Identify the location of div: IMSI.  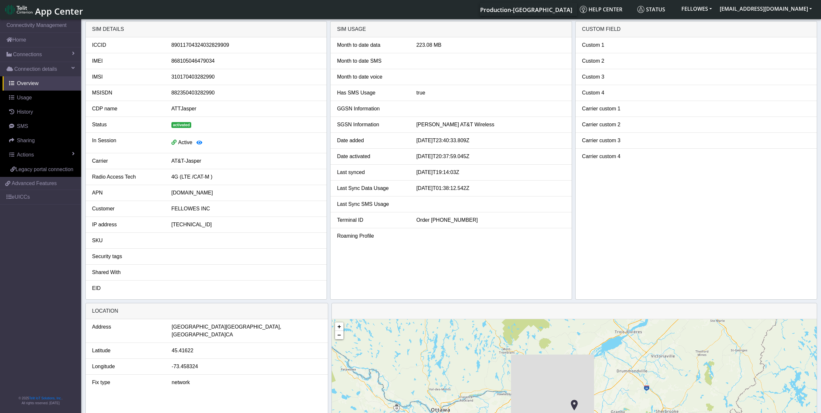
(127, 77).